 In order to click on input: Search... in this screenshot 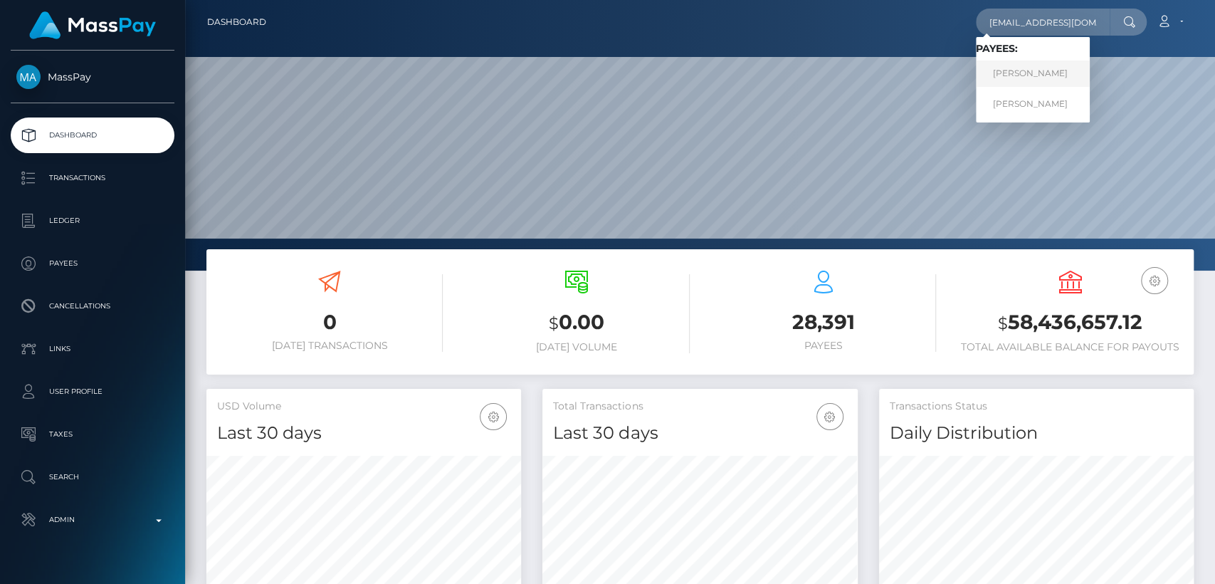, I will do `click(1043, 22)`.